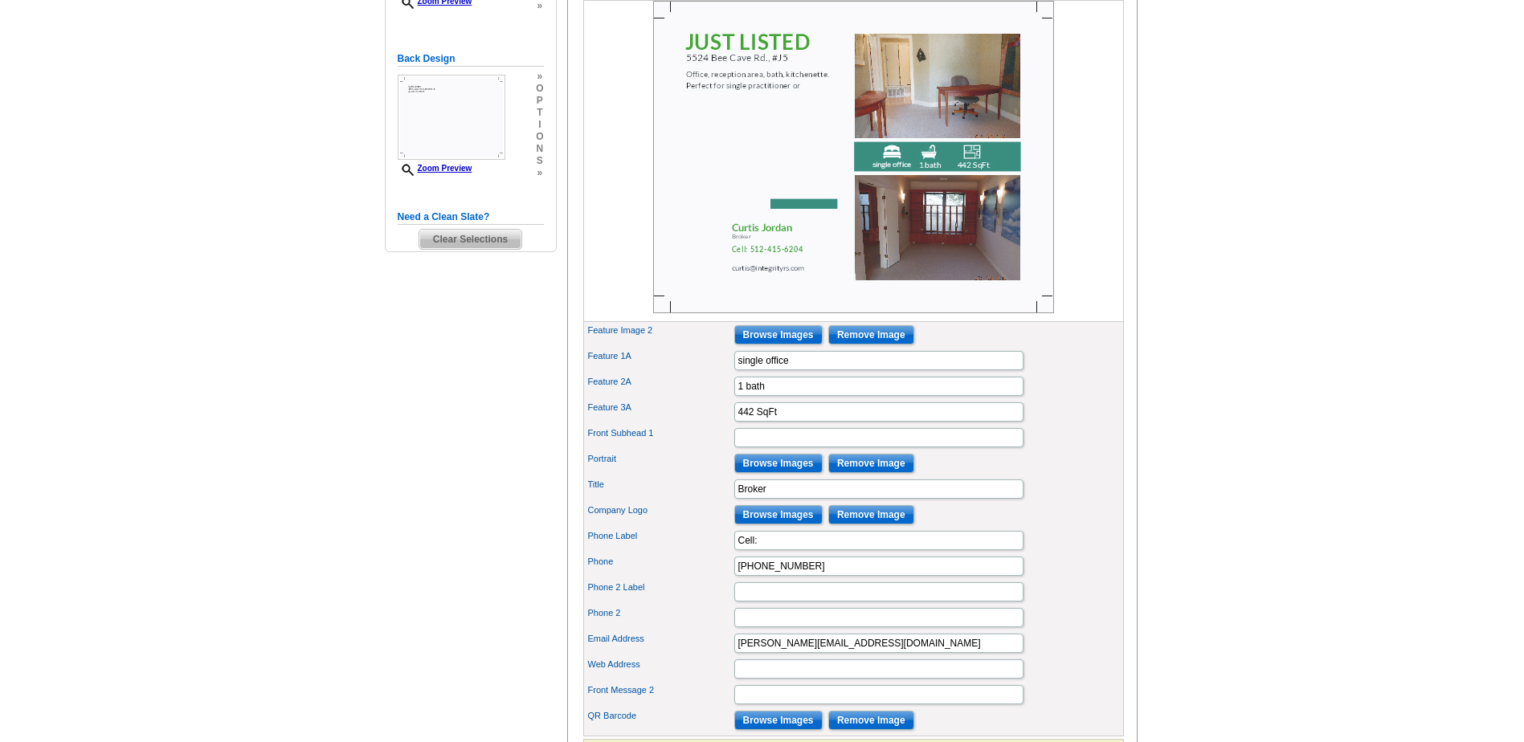 Image resolution: width=1524 pixels, height=742 pixels. I want to click on label: Phone, so click(660, 561).